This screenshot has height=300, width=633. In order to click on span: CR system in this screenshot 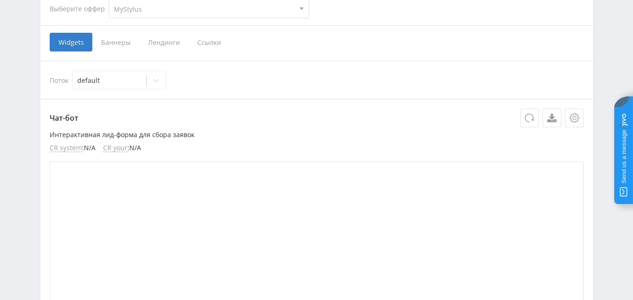, I will do `click(66, 148)`.